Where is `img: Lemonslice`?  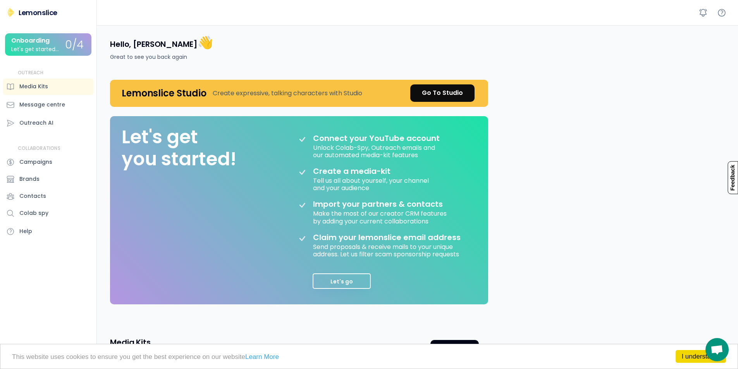 img: Lemonslice is located at coordinates (11, 12).